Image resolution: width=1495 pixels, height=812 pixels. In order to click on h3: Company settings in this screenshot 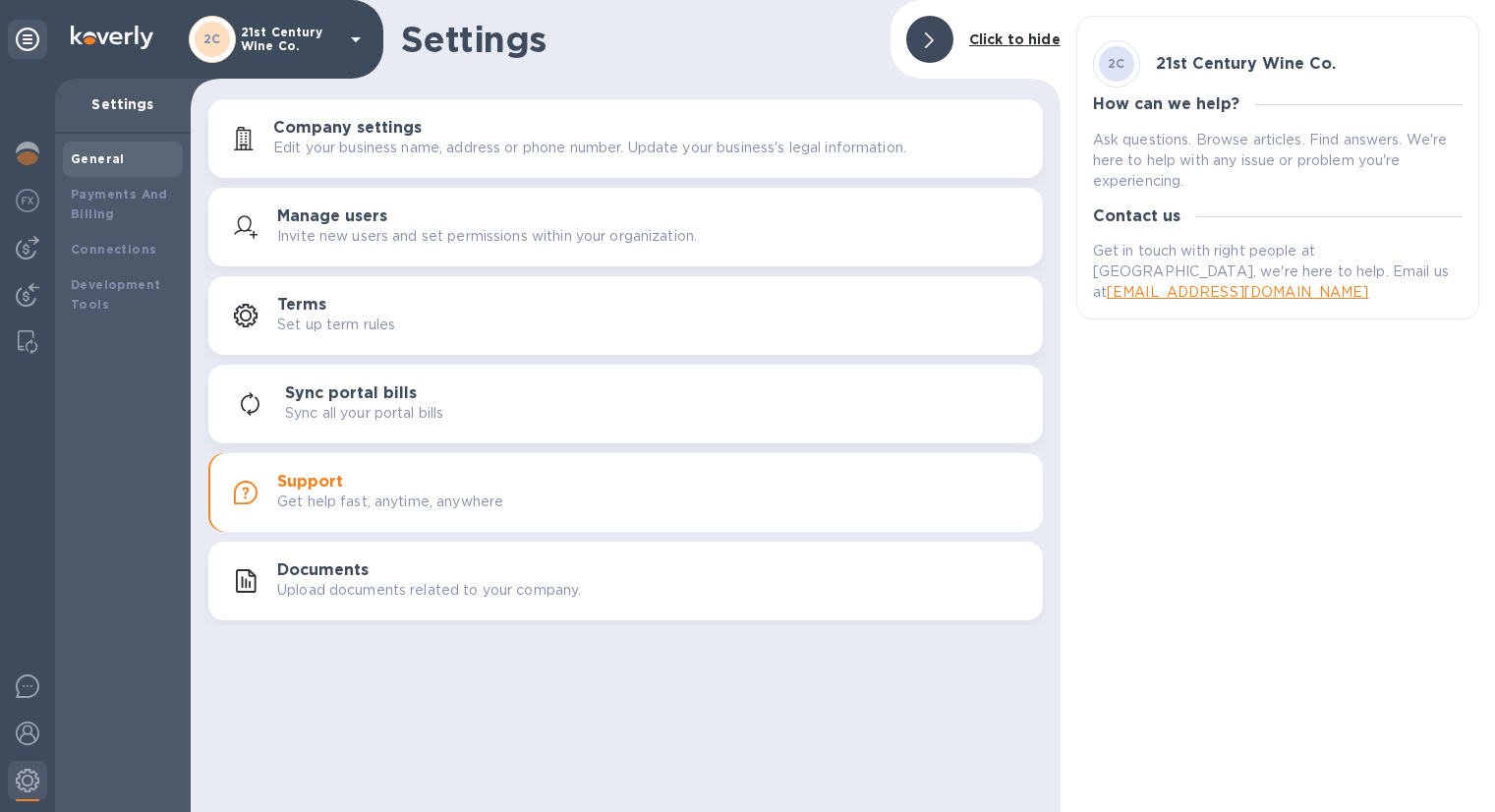, I will do `click(347, 128)`.